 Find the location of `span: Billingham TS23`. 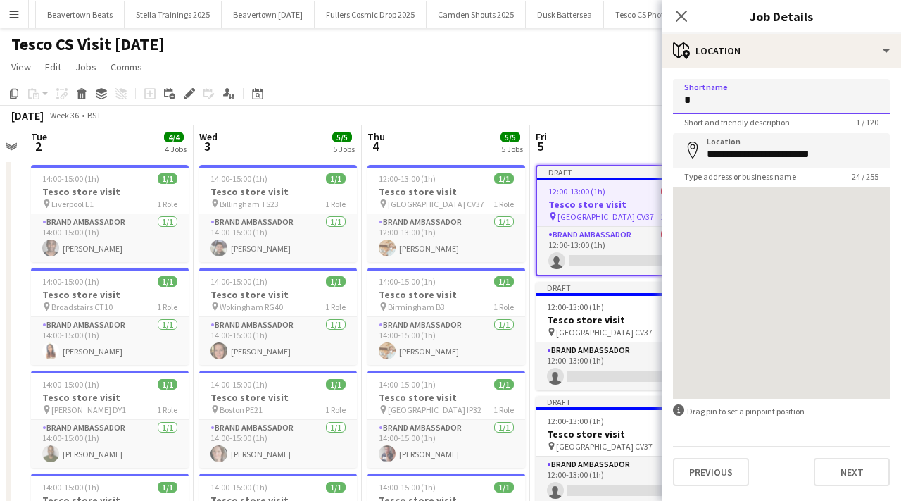

span: Billingham TS23 is located at coordinates (249, 203).